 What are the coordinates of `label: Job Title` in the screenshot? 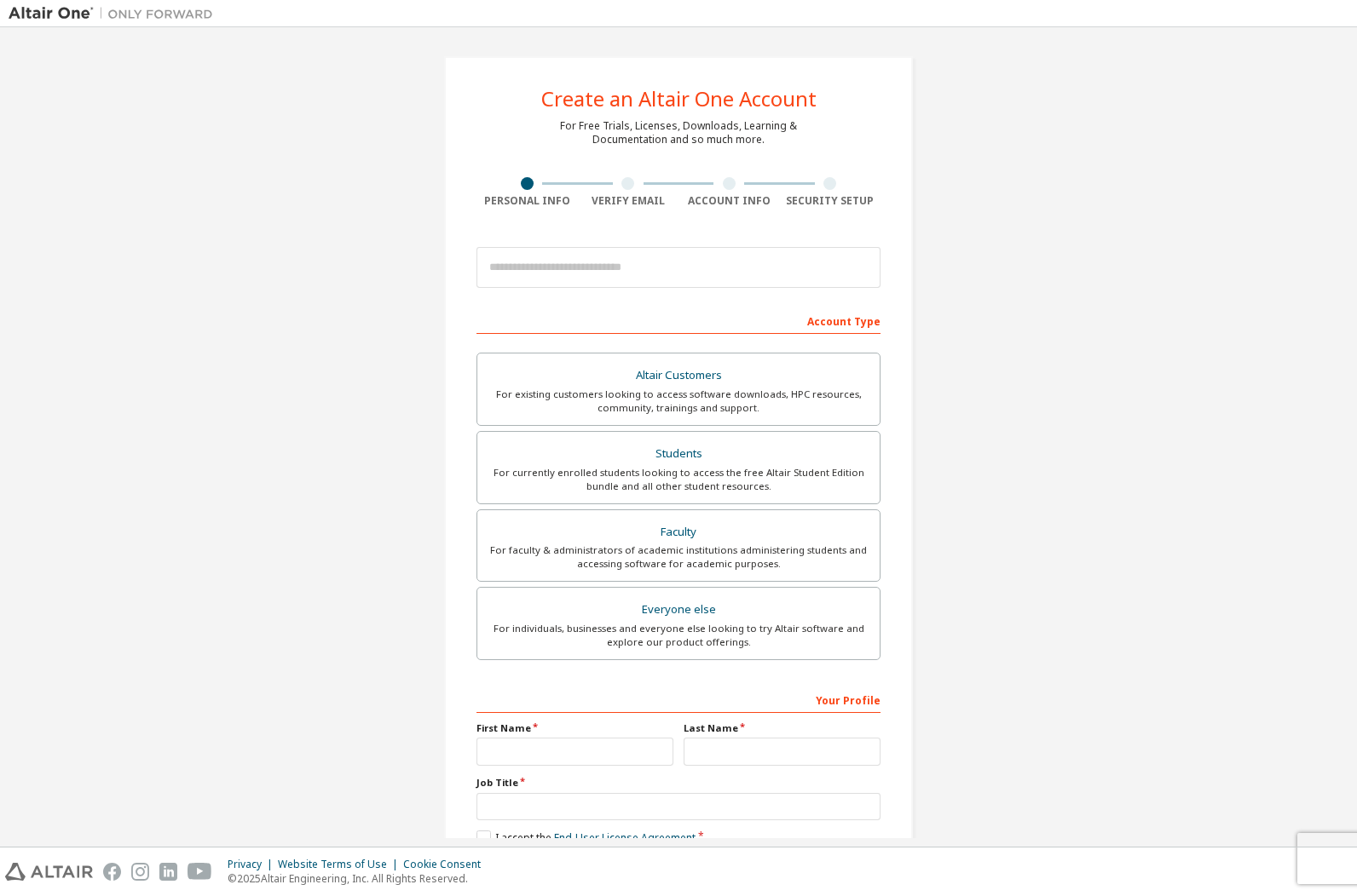 It's located at (678, 783).